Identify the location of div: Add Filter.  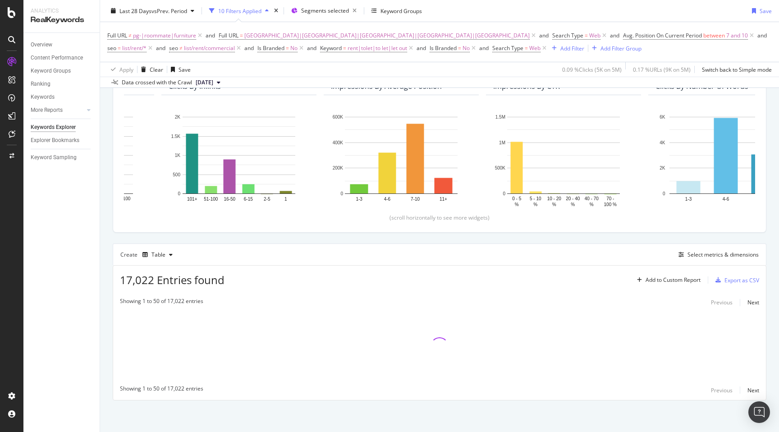
(572, 48).